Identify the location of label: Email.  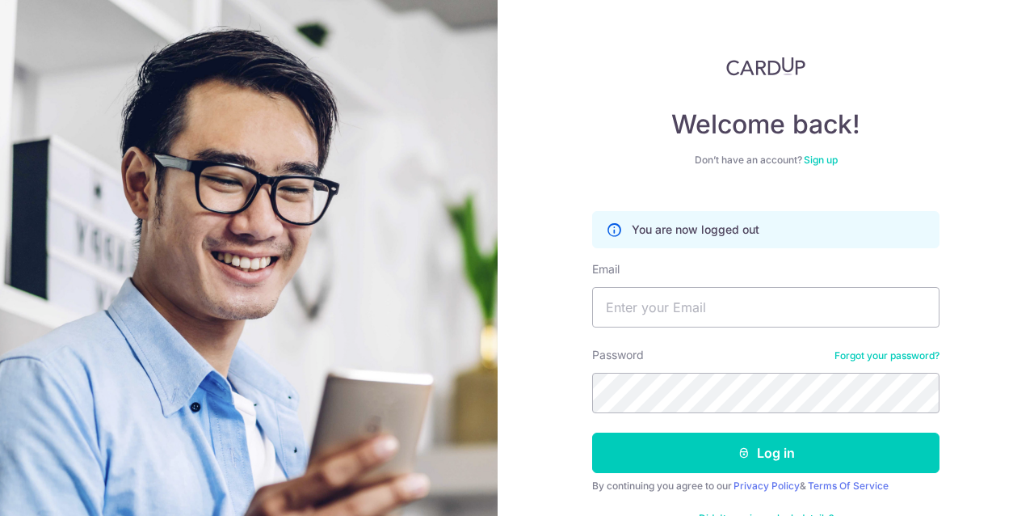
(606, 269).